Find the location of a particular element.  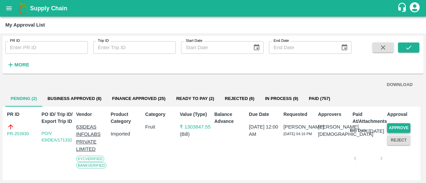

div: customer-support is located at coordinates (403, 8).